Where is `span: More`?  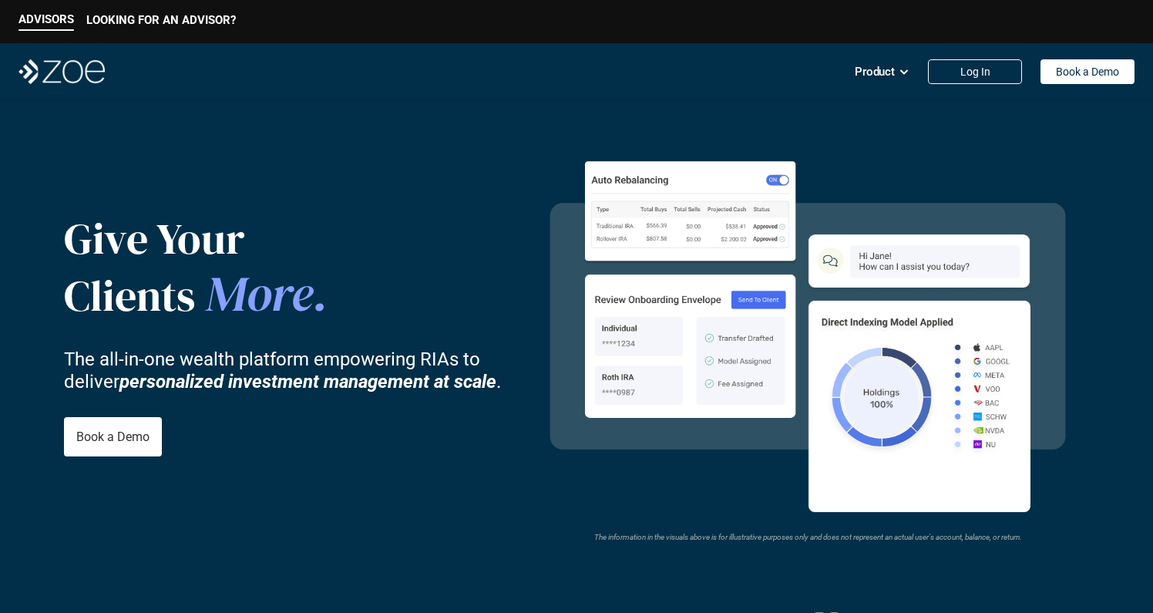 span: More is located at coordinates (259, 293).